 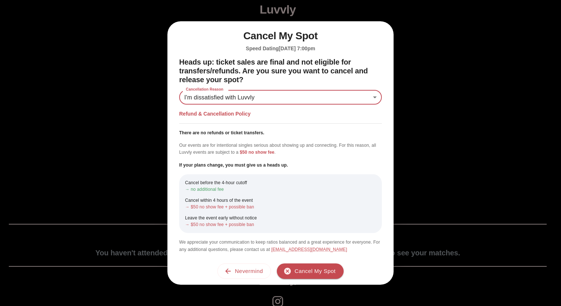 I want to click on label: Cancellation Reason, so click(x=205, y=90).